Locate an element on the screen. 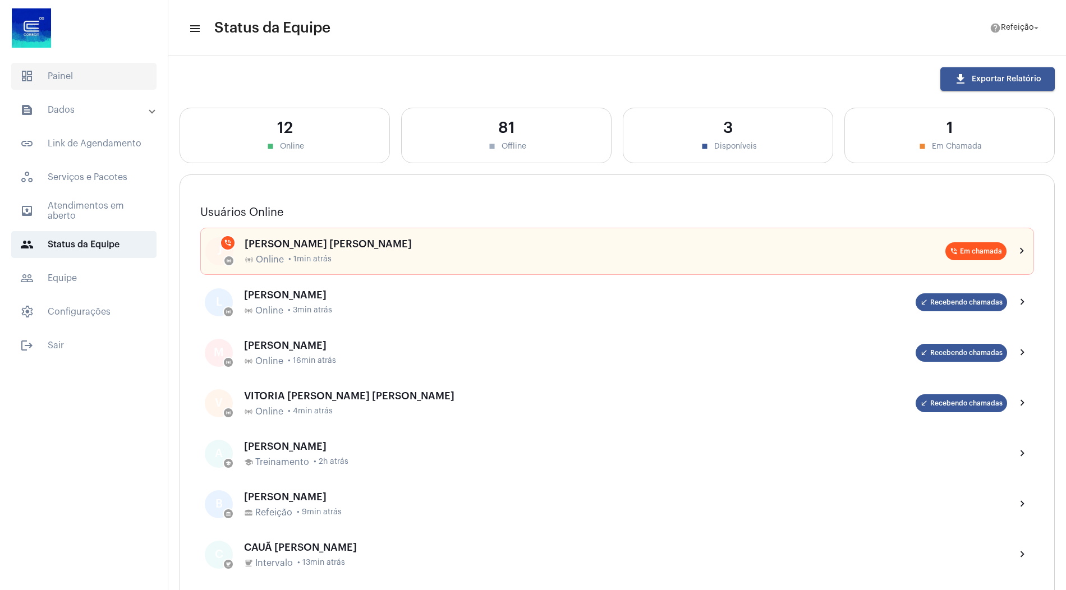  span: Sair is located at coordinates (84, 346).